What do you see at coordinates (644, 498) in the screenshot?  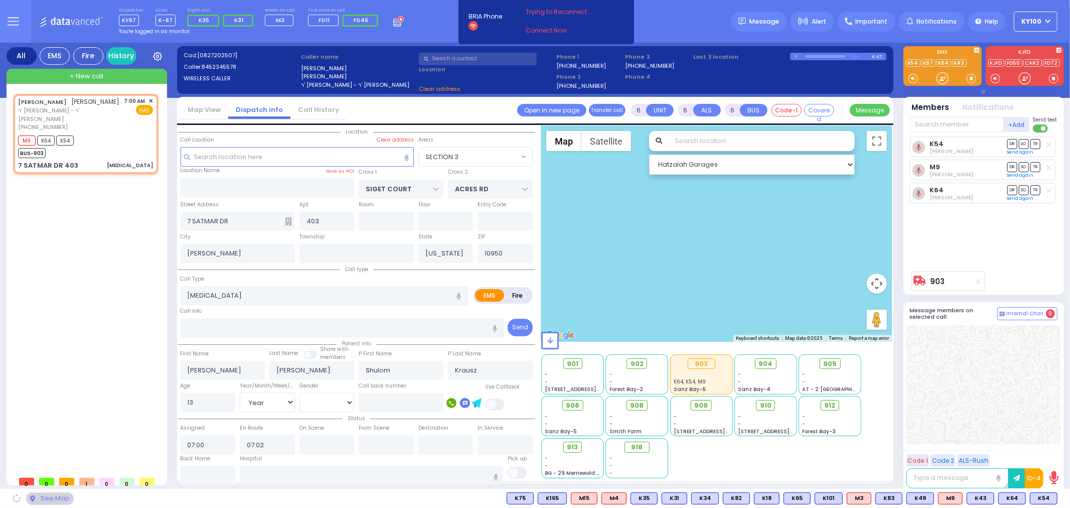 I see `div: K35` at bounding box center [644, 498].